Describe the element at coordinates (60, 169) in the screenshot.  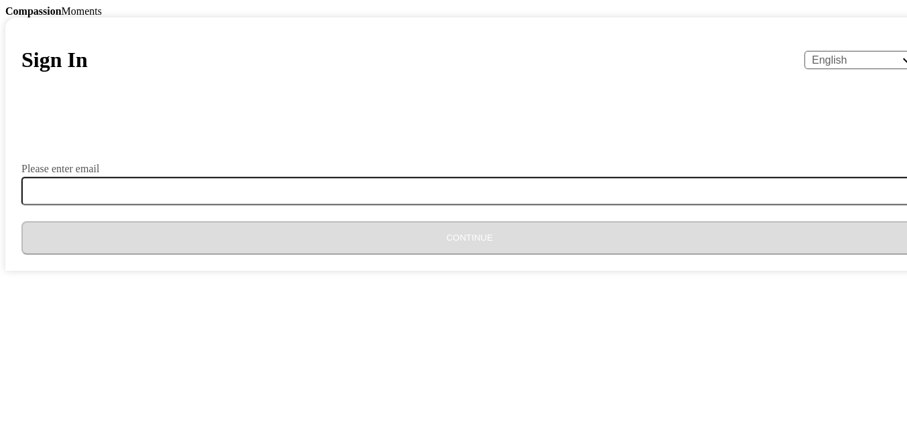
I see `label: Please enter email` at that location.